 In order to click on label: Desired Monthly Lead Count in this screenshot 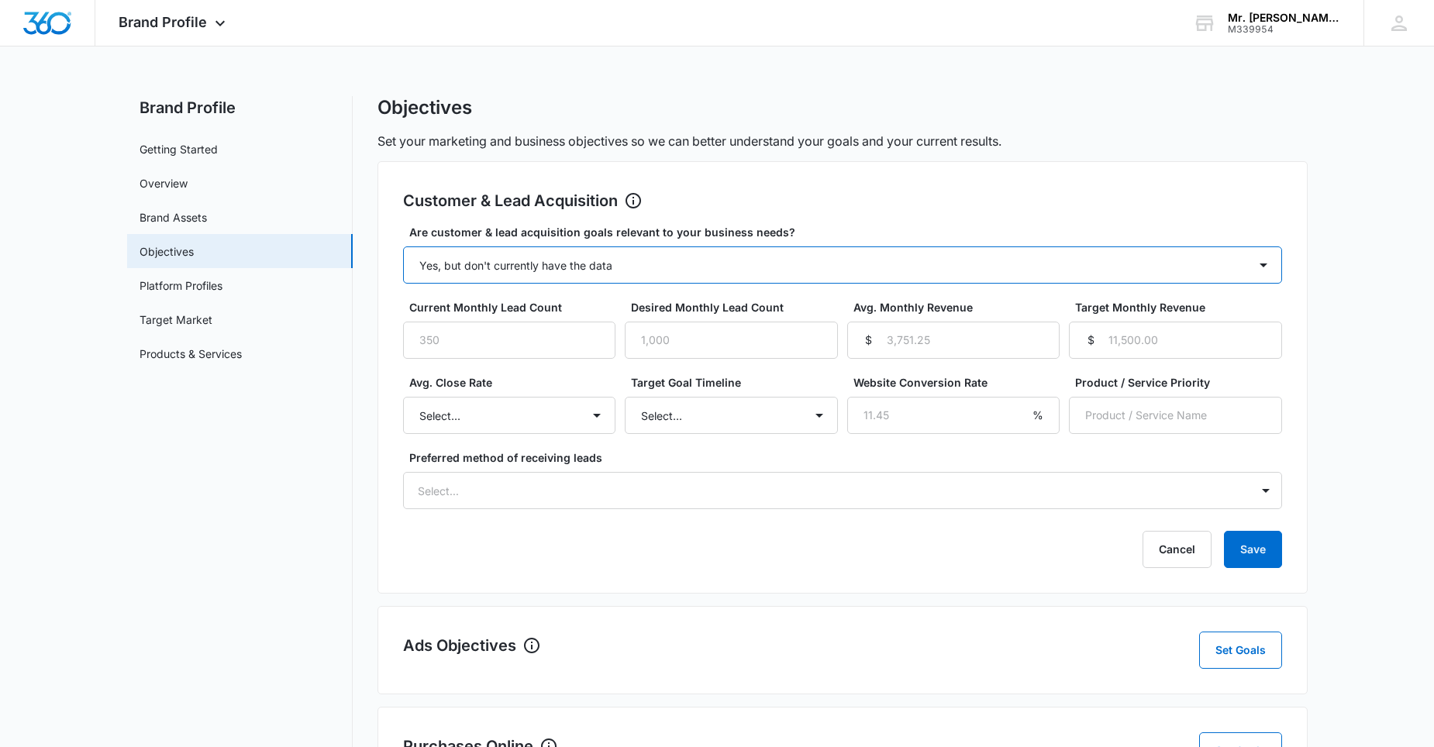, I will do `click(737, 307)`.